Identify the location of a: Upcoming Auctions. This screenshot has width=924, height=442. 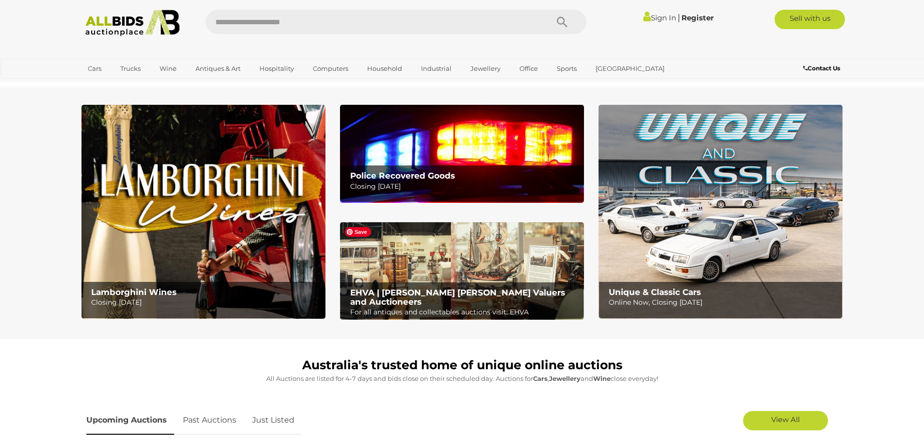
(130, 420).